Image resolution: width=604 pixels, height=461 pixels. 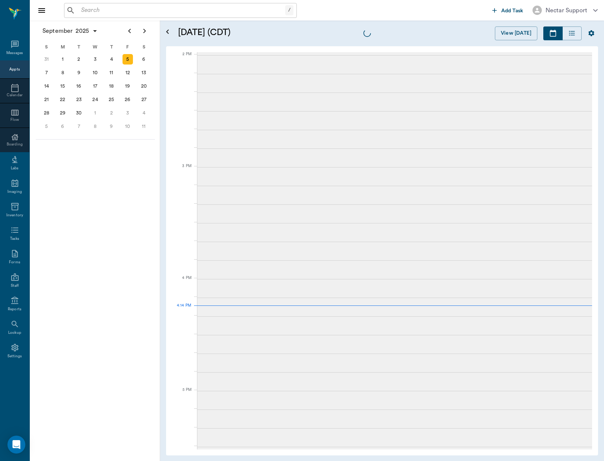 What do you see at coordinates (111, 86) in the screenshot?
I see `div: Thursday, September 18, 2025` at bounding box center [111, 86].